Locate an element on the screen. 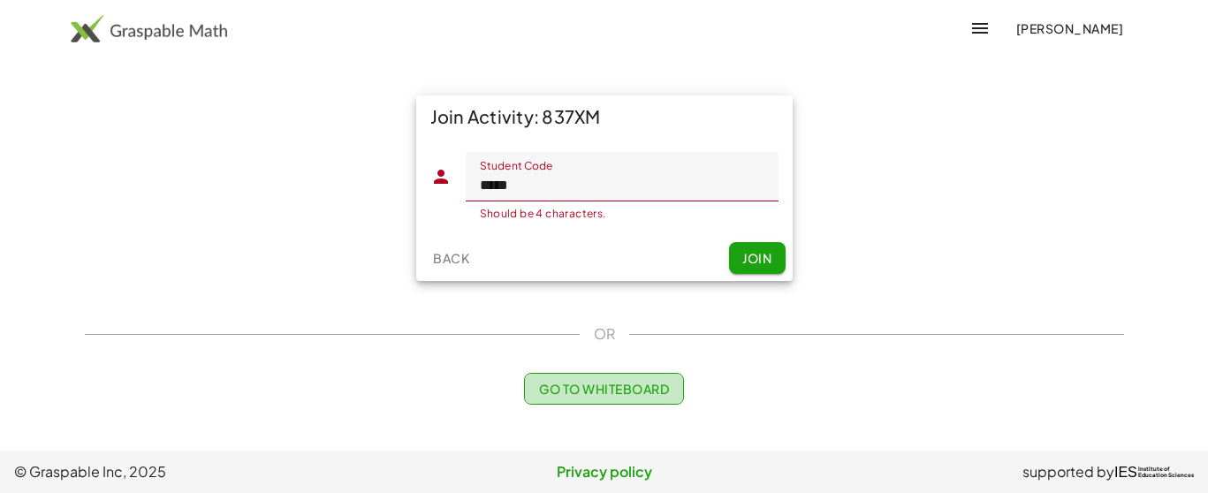 The height and width of the screenshot is (493, 1208). span: Join is located at coordinates (756, 258).